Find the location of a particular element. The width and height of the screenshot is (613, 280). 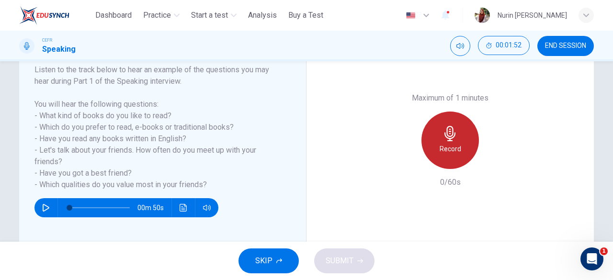

h6: Listen to the track below to hear an example of the questions you may hear during Part 1 of the S... is located at coordinates (157, 127).